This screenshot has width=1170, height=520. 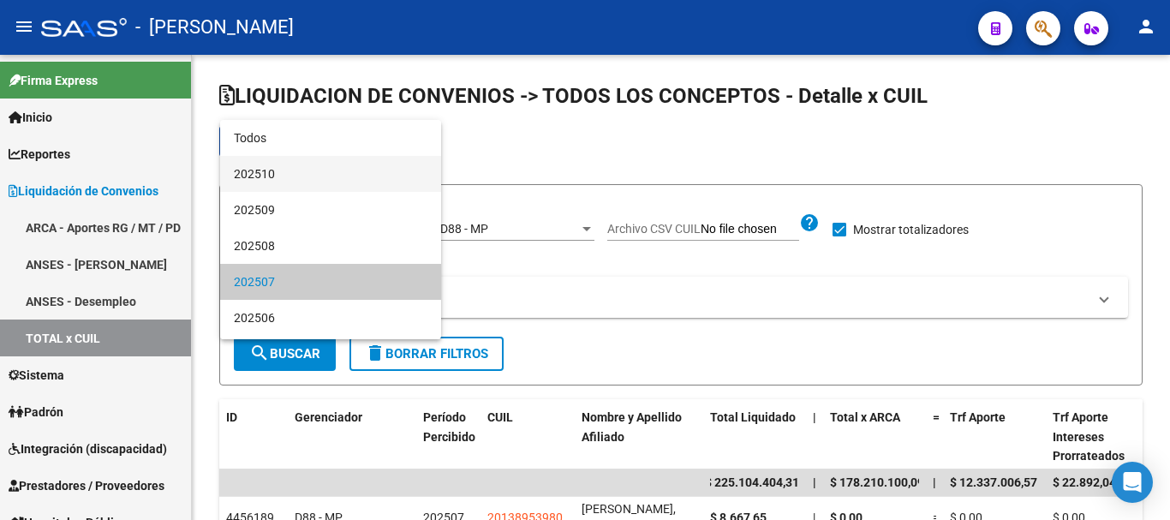 What do you see at coordinates (331, 318) in the screenshot?
I see `span: 202506` at bounding box center [331, 318].